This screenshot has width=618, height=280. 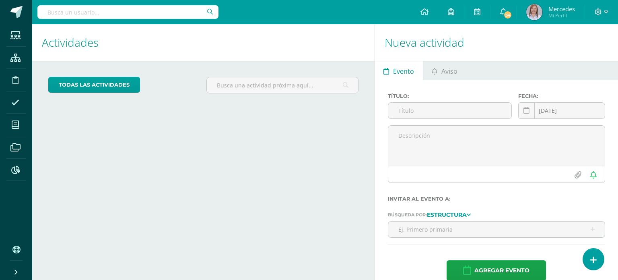 What do you see at coordinates (203, 42) in the screenshot?
I see `h1: Actividades` at bounding box center [203, 42].